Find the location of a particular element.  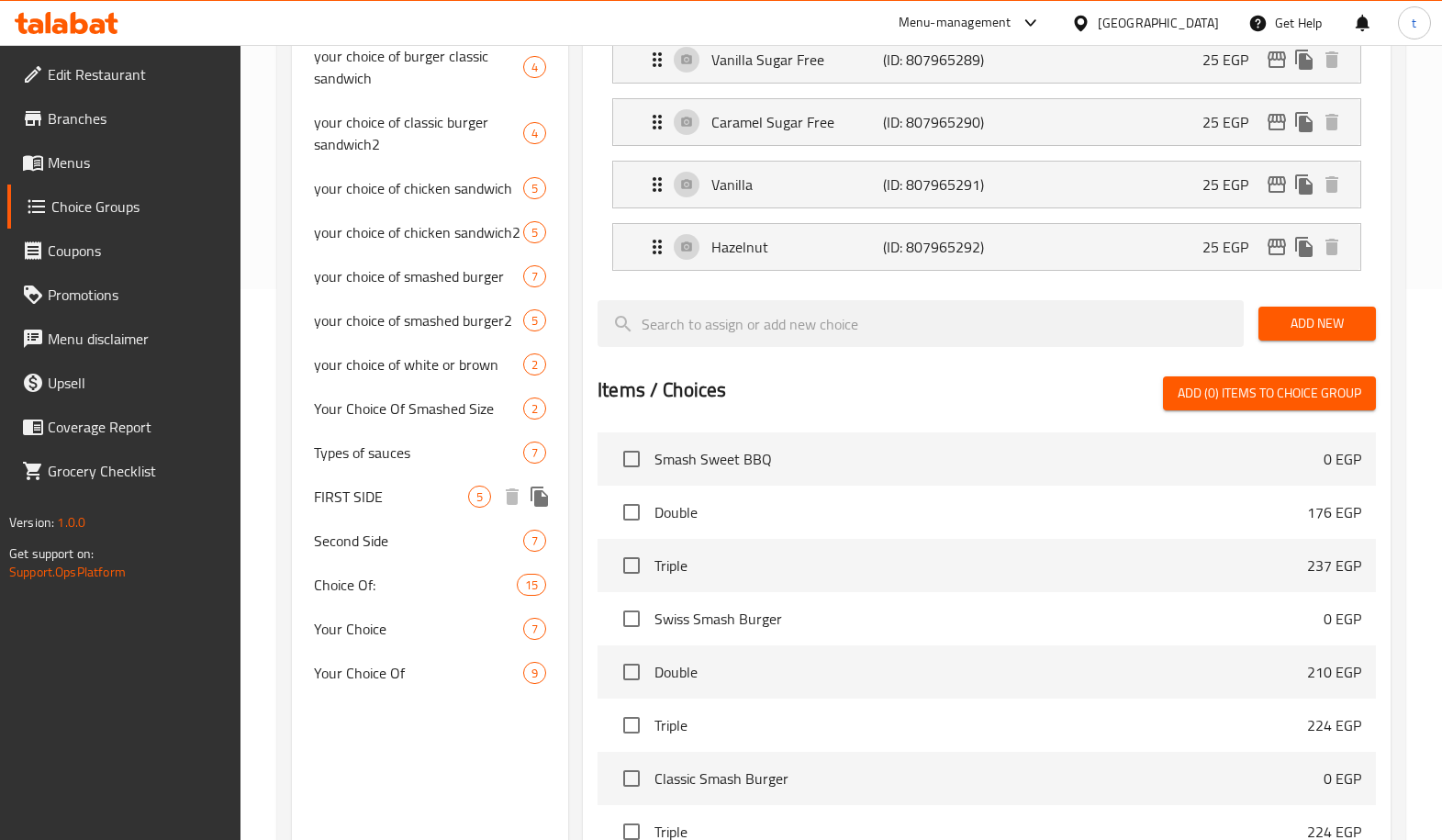

span: 1.0.0 is located at coordinates (71, 522).